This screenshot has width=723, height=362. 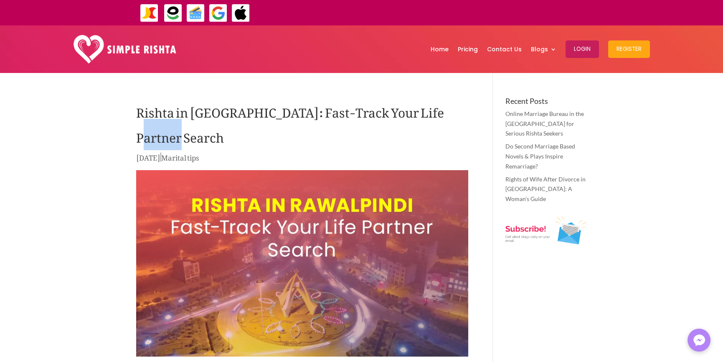 I want to click on a: Contact Us, so click(x=504, y=49).